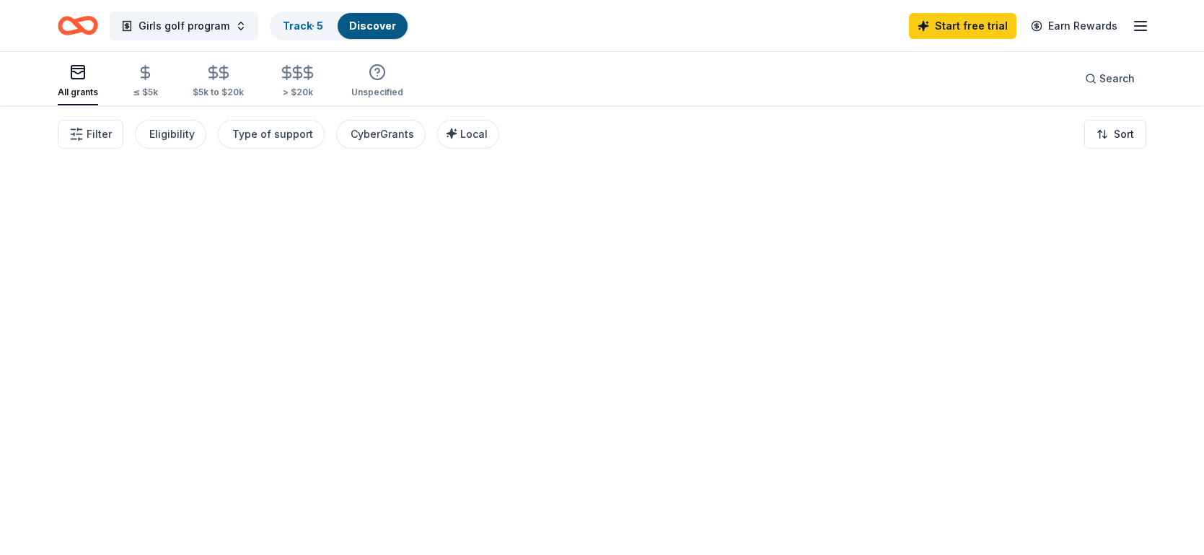  What do you see at coordinates (78, 92) in the screenshot?
I see `div: All grants` at bounding box center [78, 92].